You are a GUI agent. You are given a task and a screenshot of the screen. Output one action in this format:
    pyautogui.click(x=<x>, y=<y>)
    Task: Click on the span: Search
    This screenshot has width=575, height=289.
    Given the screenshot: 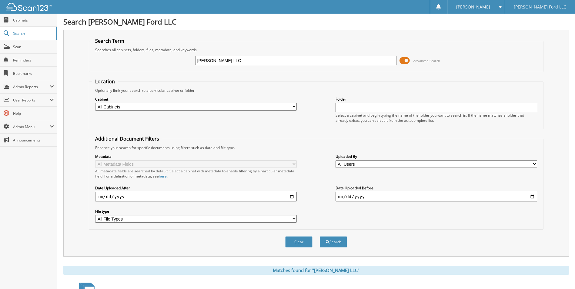 What is the action you would take?
    pyautogui.click(x=33, y=33)
    